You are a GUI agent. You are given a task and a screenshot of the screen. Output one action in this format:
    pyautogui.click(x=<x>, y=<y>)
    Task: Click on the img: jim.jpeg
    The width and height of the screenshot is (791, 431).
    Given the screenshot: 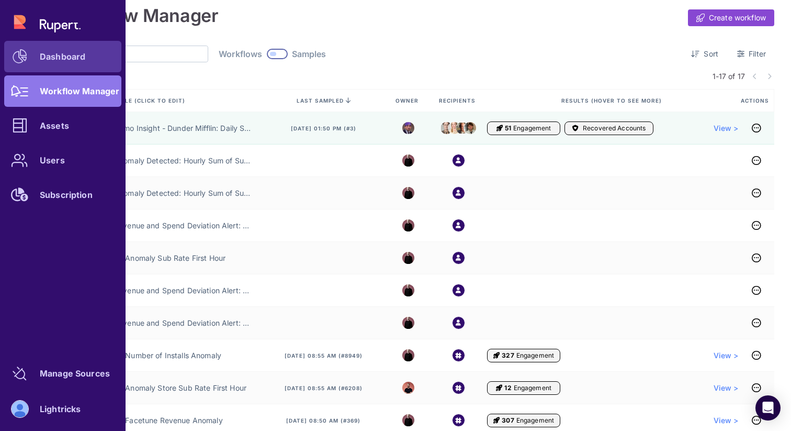 What is the action you would take?
    pyautogui.click(x=470, y=128)
    